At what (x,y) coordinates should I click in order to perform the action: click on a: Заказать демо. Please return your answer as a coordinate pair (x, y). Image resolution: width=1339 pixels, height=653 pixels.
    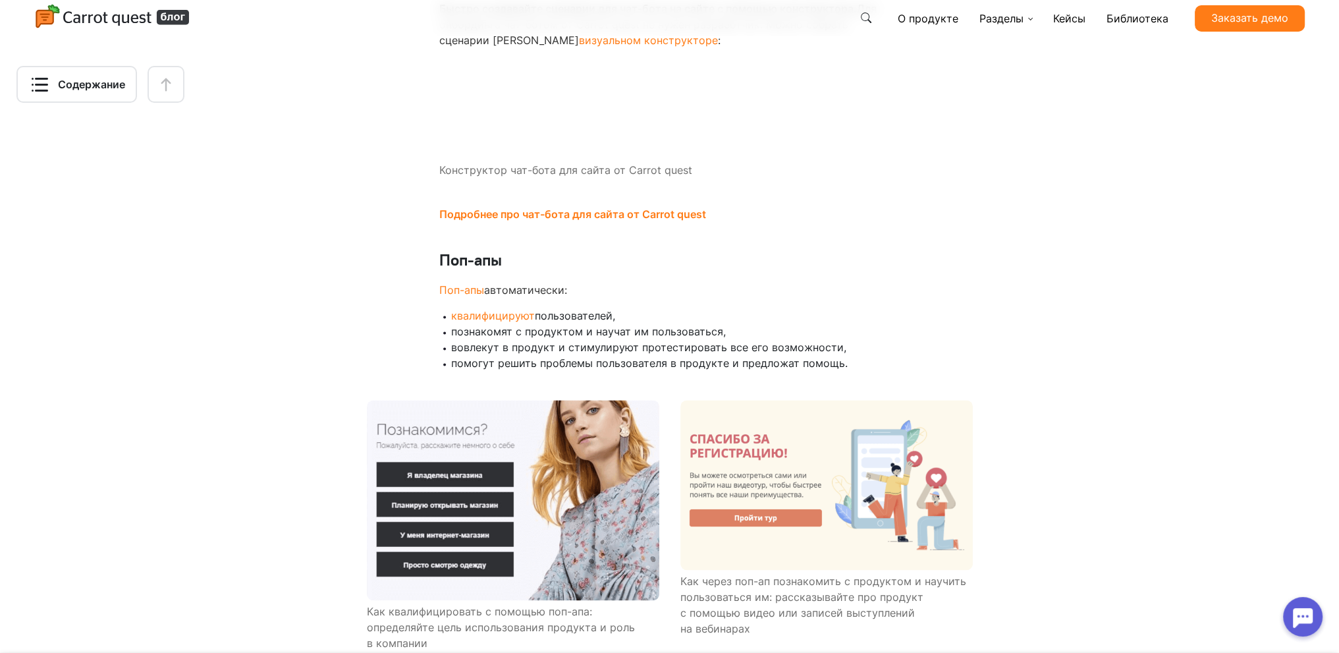
    Looking at the image, I should click on (1250, 18).